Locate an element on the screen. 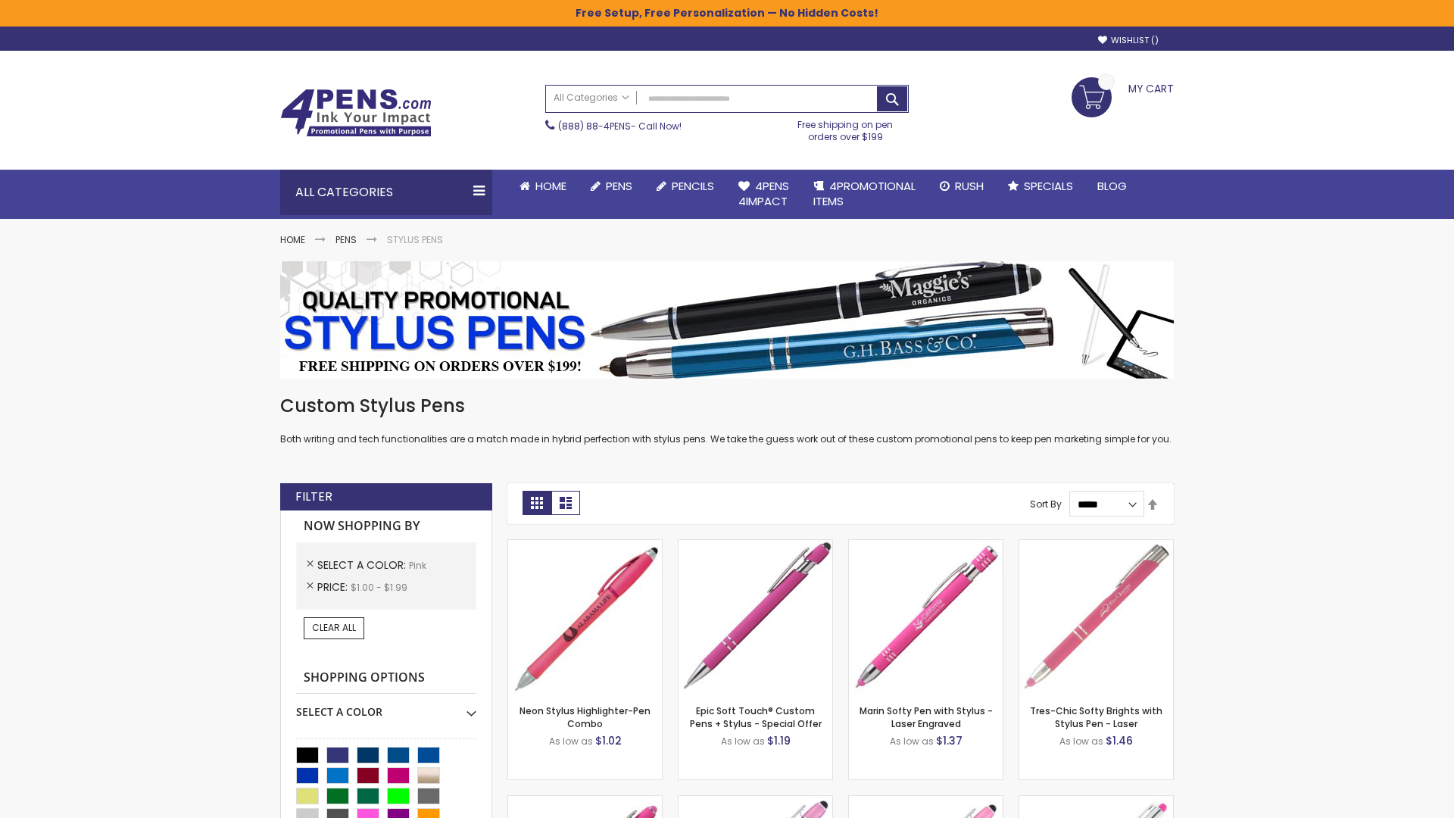  span: $1.00 - $1.99 is located at coordinates (379, 587).